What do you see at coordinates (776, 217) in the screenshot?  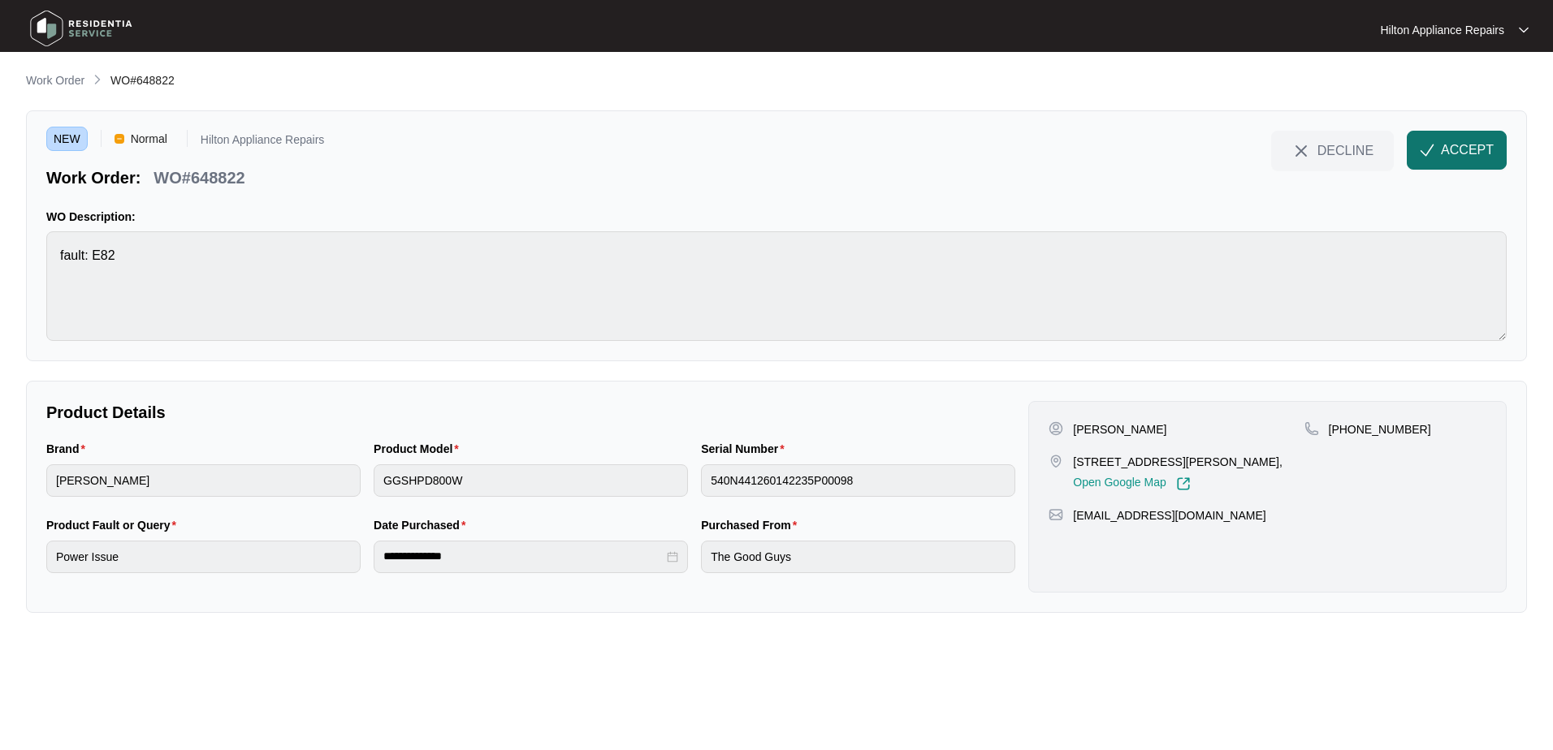 I see `p: WO Description:` at bounding box center [776, 217].